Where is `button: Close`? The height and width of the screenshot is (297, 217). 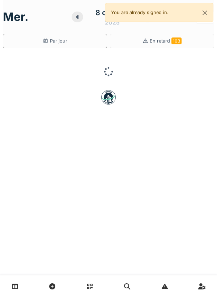
button: Close is located at coordinates (204, 13).